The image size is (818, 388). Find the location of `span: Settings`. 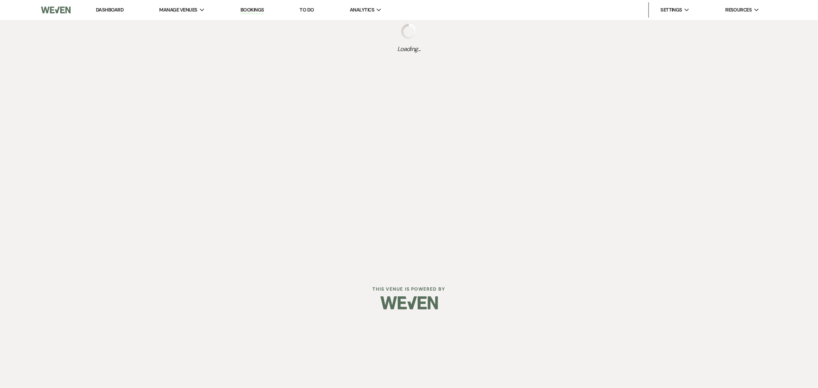

span: Settings is located at coordinates (671, 10).